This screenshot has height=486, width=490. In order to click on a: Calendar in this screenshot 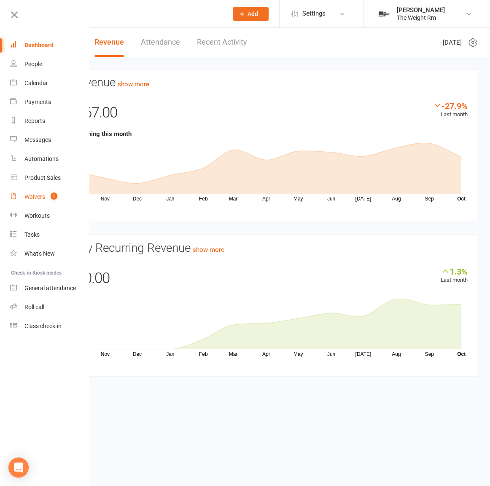, I will do `click(50, 83)`.